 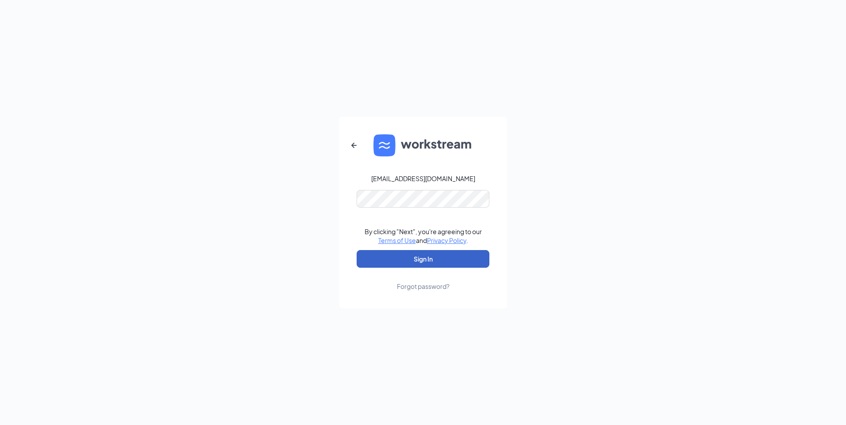 What do you see at coordinates (354, 146) in the screenshot?
I see `button: ArrowLeftNew` at bounding box center [354, 146].